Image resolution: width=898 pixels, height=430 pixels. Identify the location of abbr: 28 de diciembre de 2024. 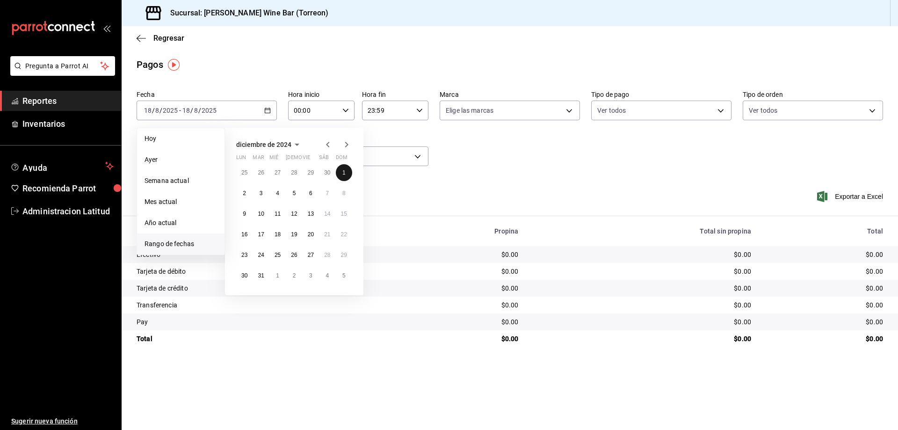
(327, 255).